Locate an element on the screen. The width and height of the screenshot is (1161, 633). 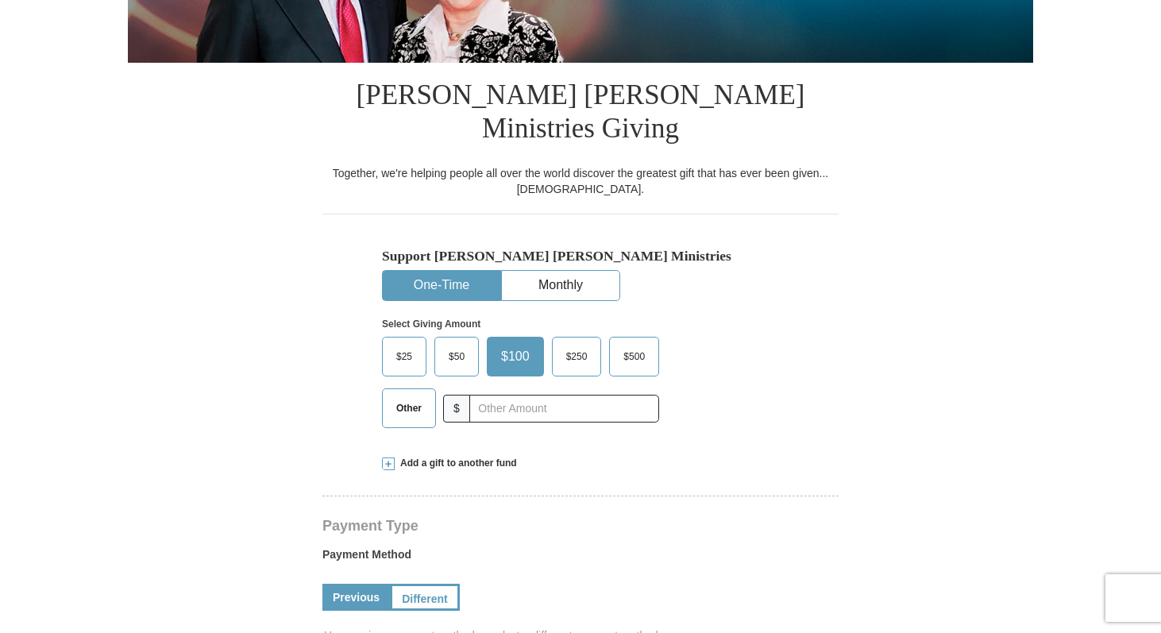
h4: Payment Type is located at coordinates (581, 526).